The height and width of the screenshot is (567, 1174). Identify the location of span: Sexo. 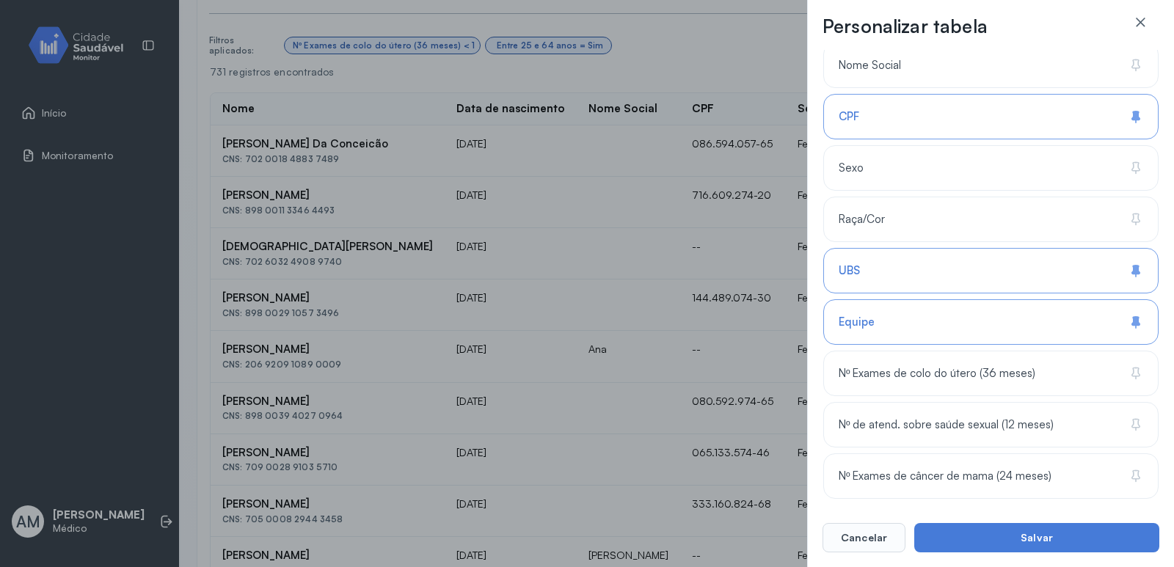
(851, 168).